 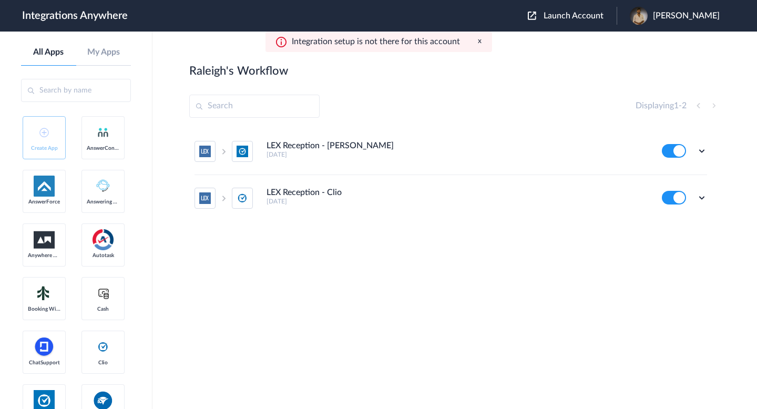 I want to click on button: Launch Account, so click(x=572, y=16).